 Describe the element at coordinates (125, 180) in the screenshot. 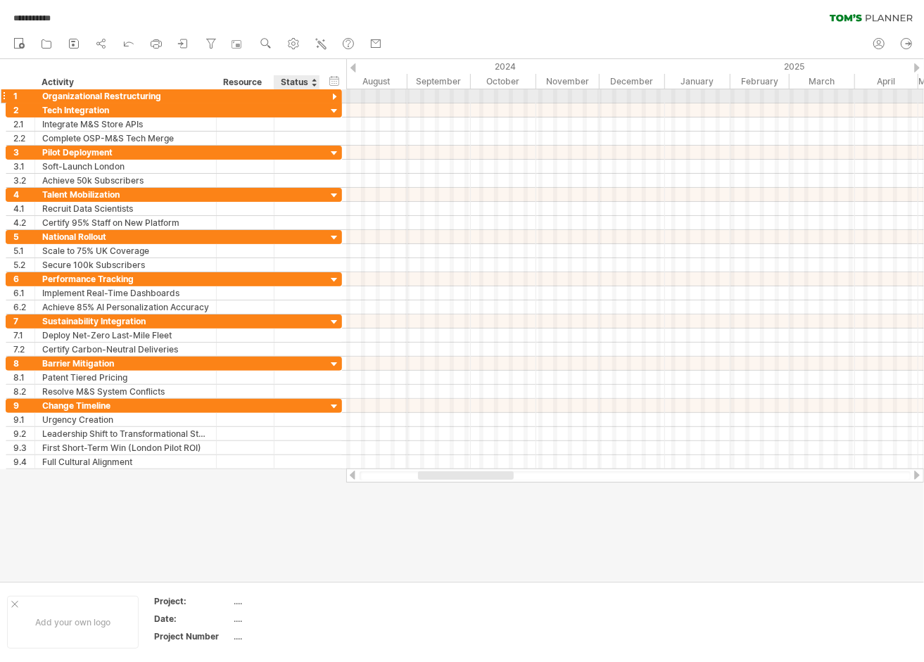

I see `div: Achieve 50k Subscribers` at that location.